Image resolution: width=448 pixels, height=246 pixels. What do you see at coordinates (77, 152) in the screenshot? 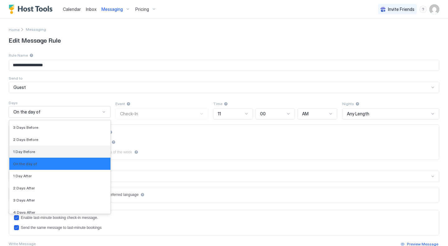
I see `div: Only send if check-in or check-out fall on selected days of the week` at bounding box center [77, 152].